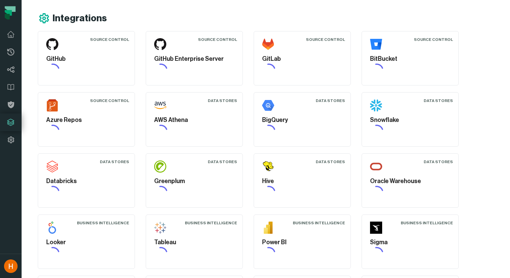 The width and height of the screenshot is (510, 278). What do you see at coordinates (410, 242) in the screenshot?
I see `h5: Sigma` at bounding box center [410, 242].